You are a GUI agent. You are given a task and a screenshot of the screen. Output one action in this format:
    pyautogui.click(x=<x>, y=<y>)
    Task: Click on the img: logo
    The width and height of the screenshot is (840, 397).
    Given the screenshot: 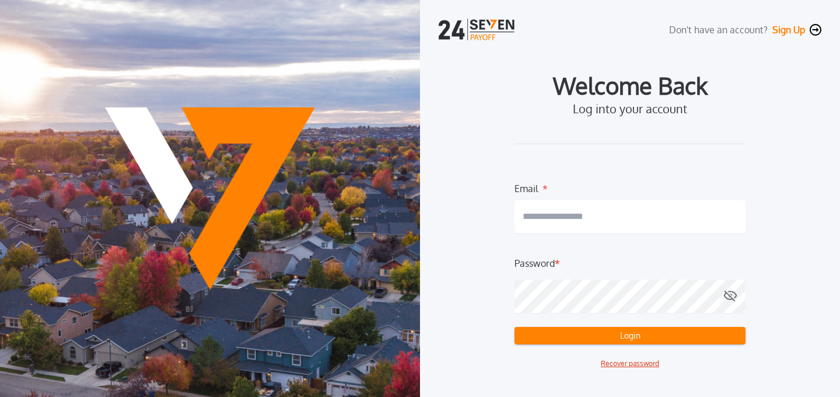 What is the action you would take?
    pyautogui.click(x=478, y=29)
    